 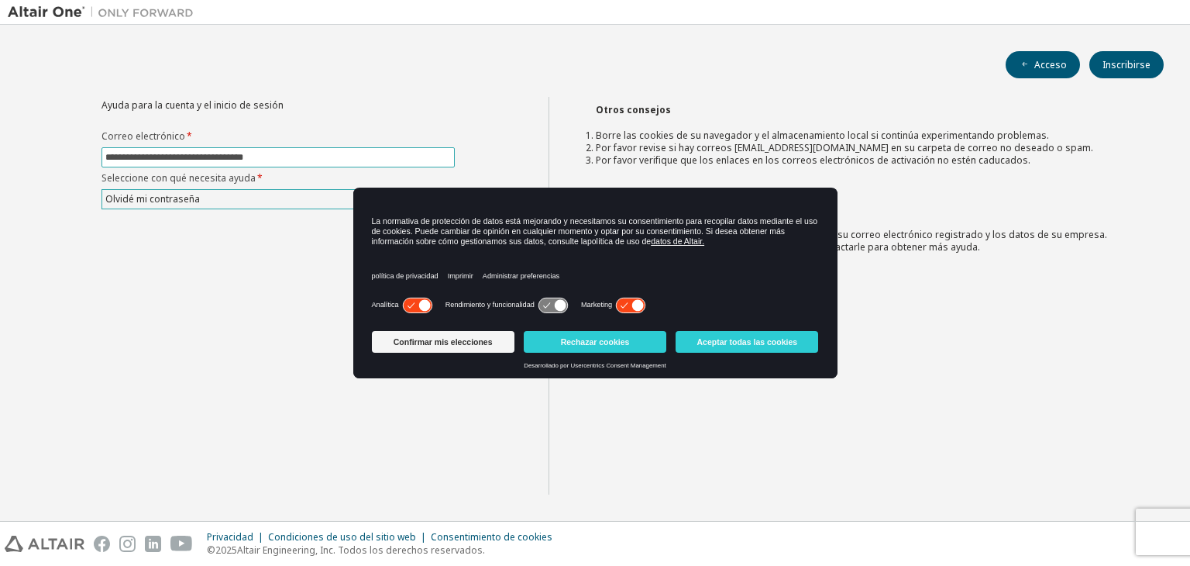 I want to click on img: Altair Uno, so click(x=105, y=12).